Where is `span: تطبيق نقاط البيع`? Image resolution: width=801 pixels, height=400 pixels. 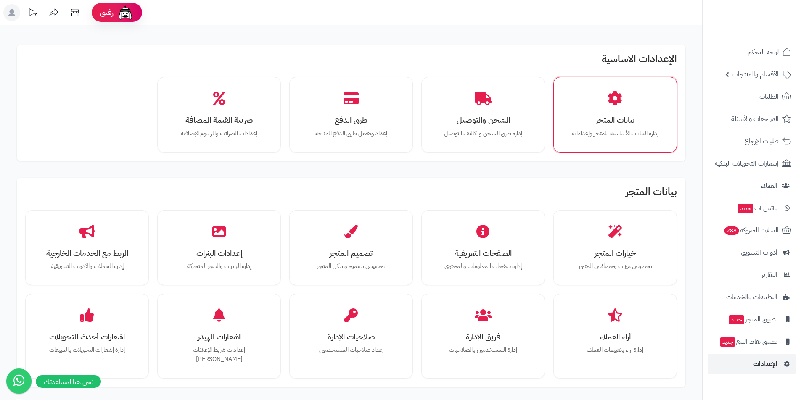 span: تطبيق نقاط البيع is located at coordinates (748, 342).